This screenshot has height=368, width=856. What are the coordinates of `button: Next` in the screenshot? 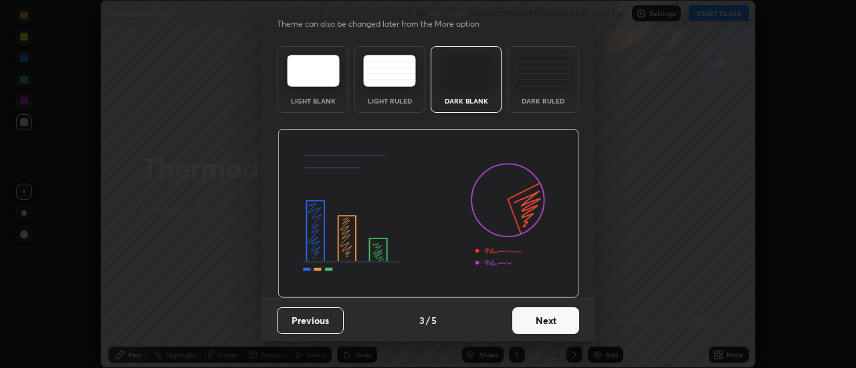 It's located at (546, 321).